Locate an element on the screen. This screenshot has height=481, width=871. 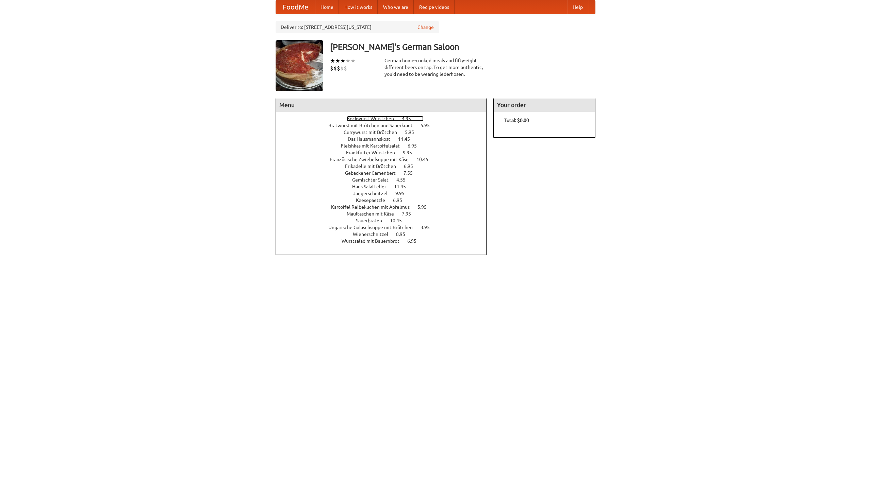
a: Haus Salatteller 11.45 is located at coordinates (385, 187).